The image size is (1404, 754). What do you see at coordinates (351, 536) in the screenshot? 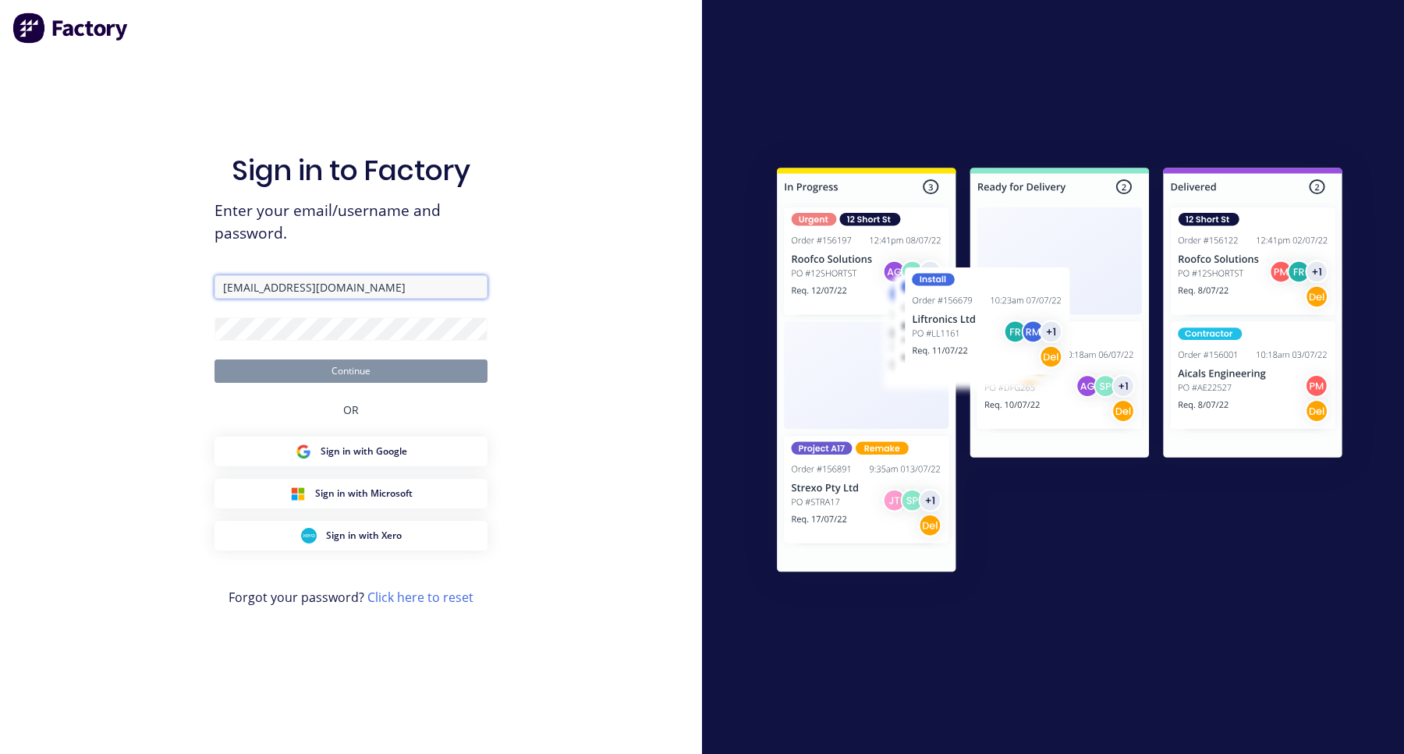
I see `button: Xero Sign inSign in with Xero` at bounding box center [351, 536].